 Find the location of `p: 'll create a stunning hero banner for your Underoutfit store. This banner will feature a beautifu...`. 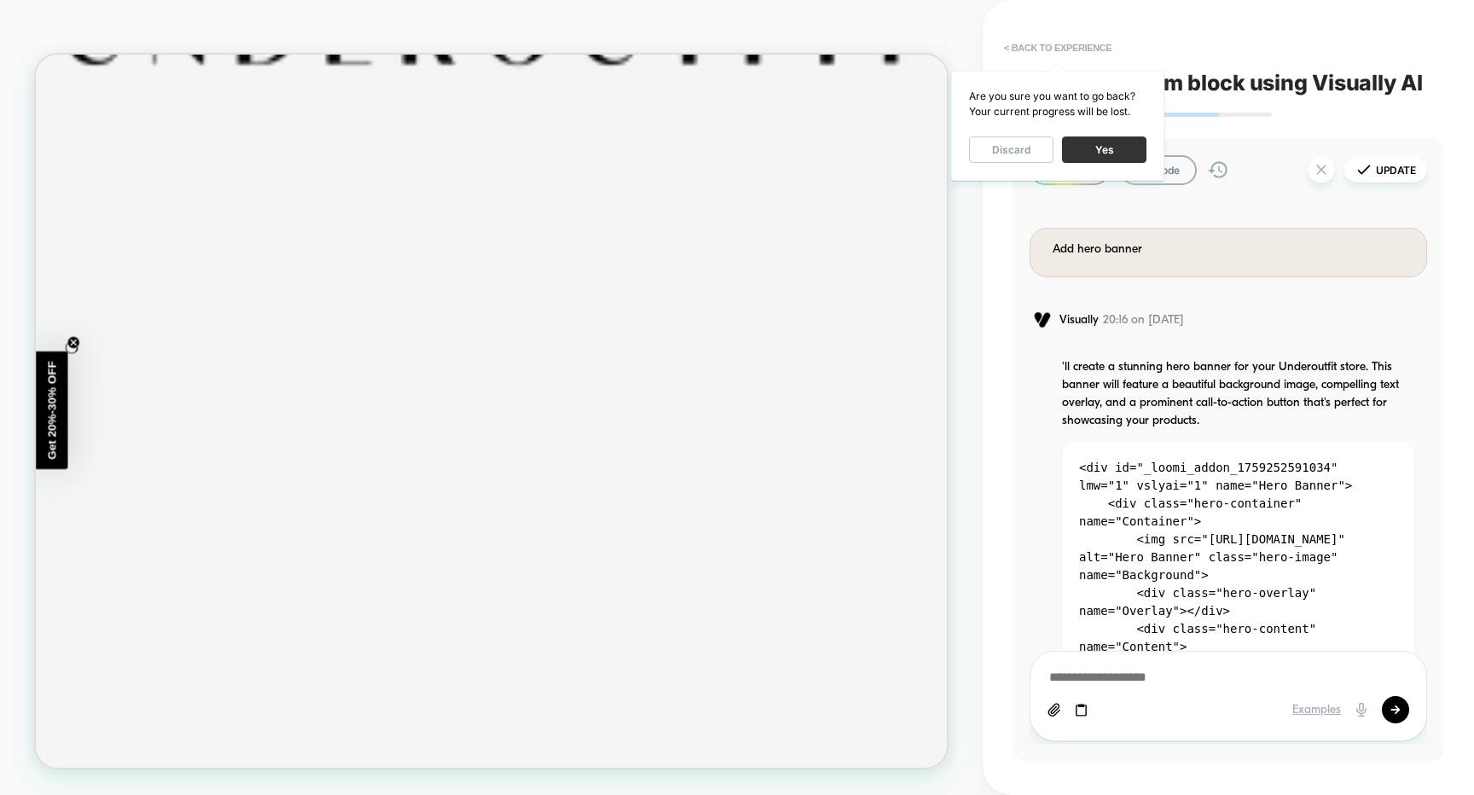

p: 'll create a stunning hero banner for your Underoutfit store. This banner will feature a beautifu... is located at coordinates (1238, 394).